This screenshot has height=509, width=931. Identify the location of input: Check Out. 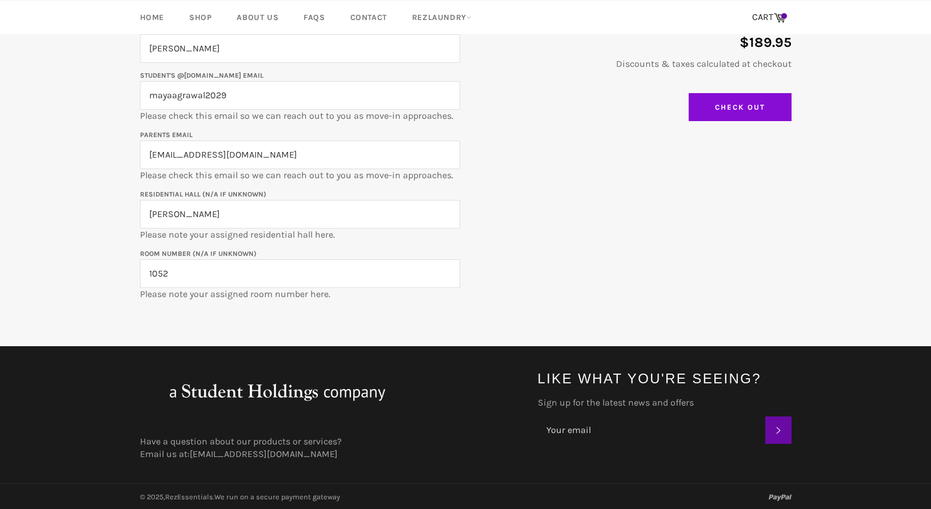
(740, 107).